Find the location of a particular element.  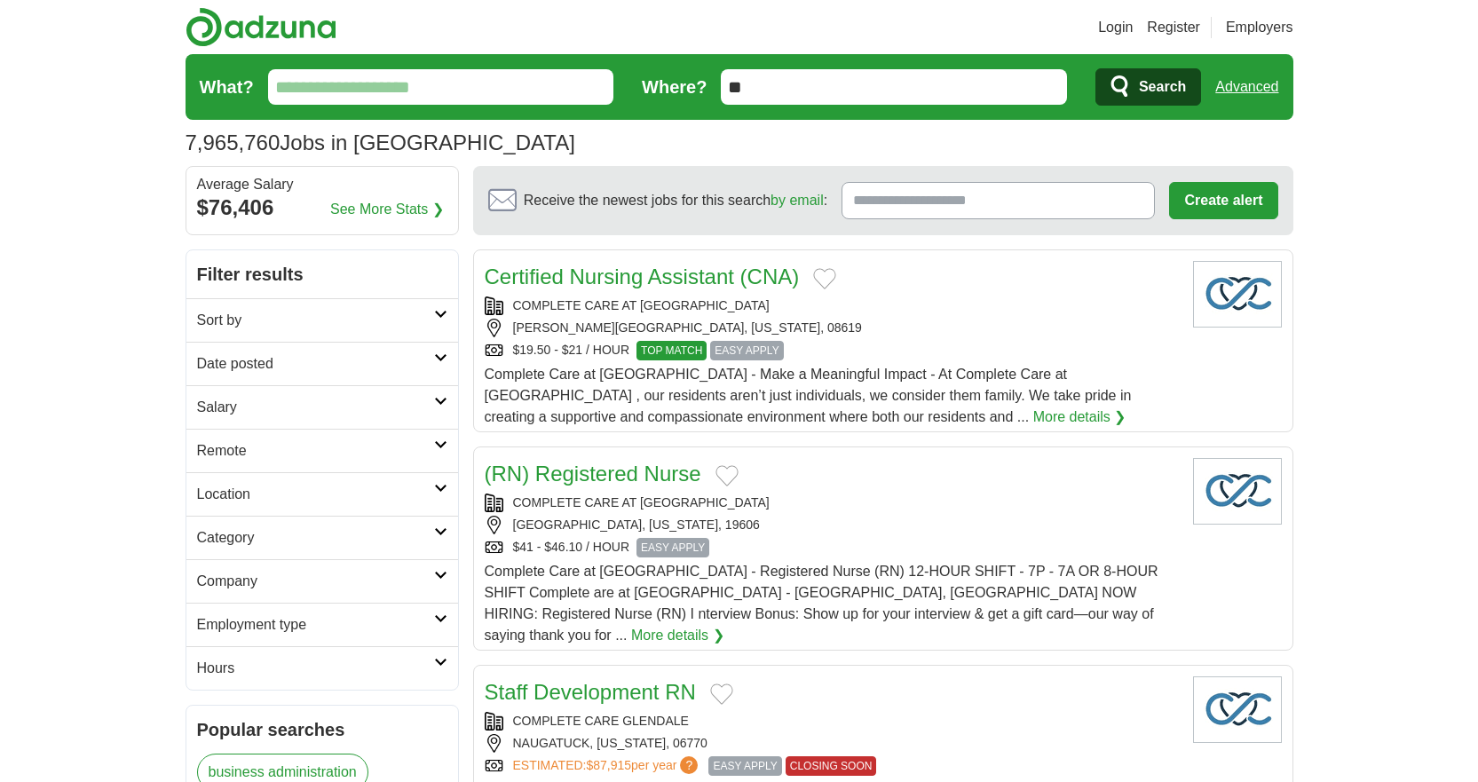

button: Search is located at coordinates (1148, 87).